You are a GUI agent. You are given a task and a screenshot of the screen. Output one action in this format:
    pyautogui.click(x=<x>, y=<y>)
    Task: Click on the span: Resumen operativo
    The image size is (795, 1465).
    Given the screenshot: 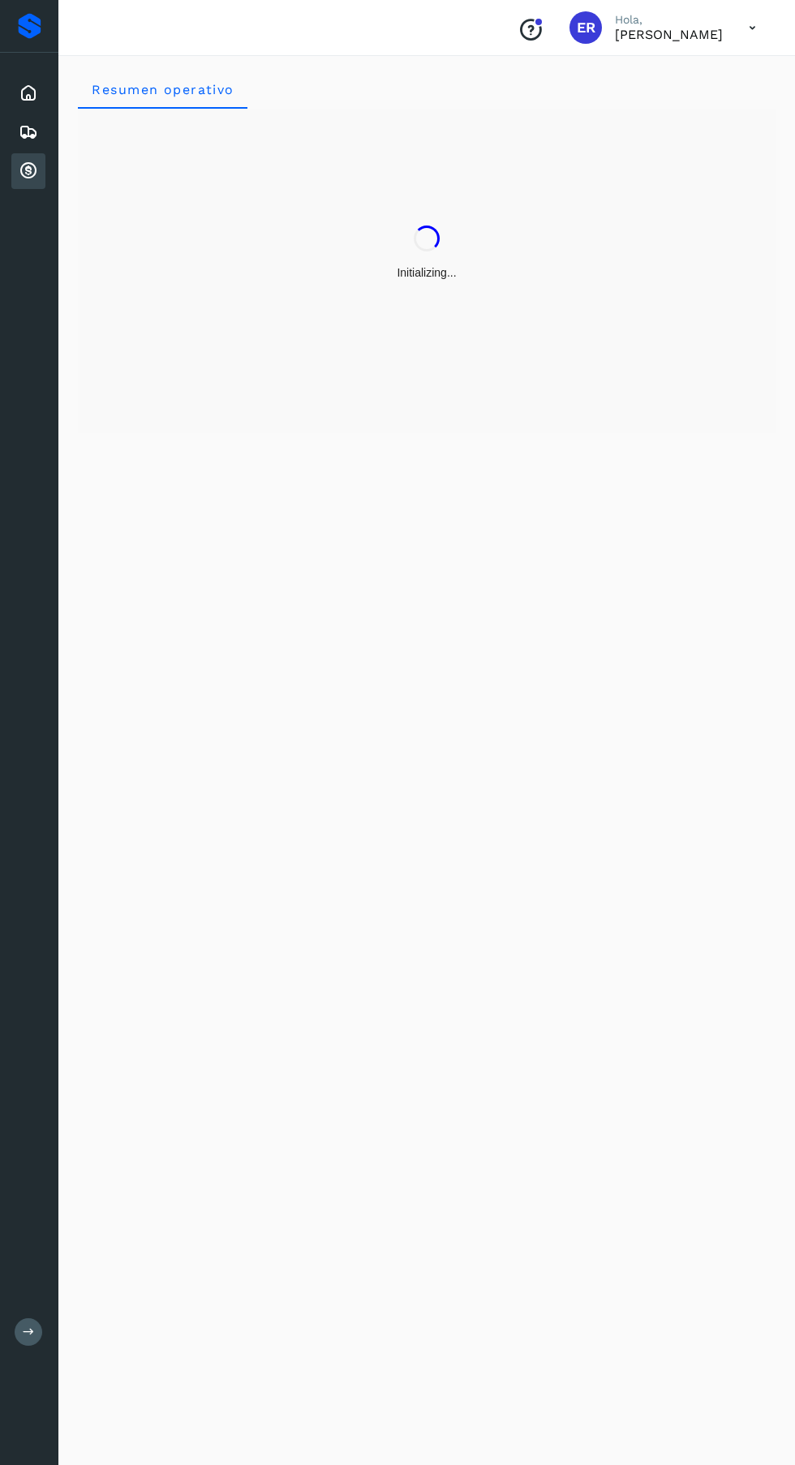 What is the action you would take?
    pyautogui.click(x=162, y=89)
    